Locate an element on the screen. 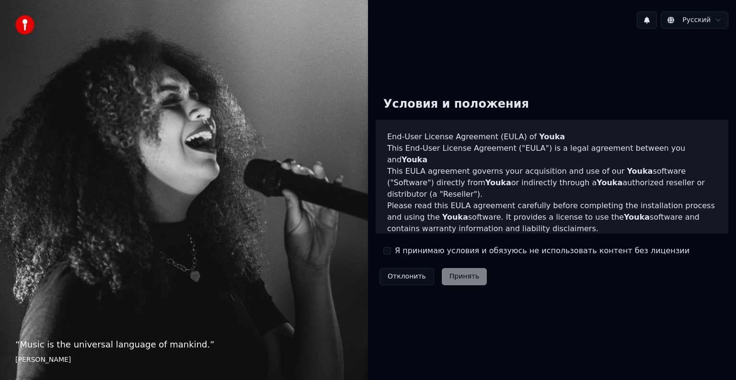 The width and height of the screenshot is (736, 380). p: This EULA agreement governs your acquisition and use of our software ("Software") directly from o... is located at coordinates (552, 183).